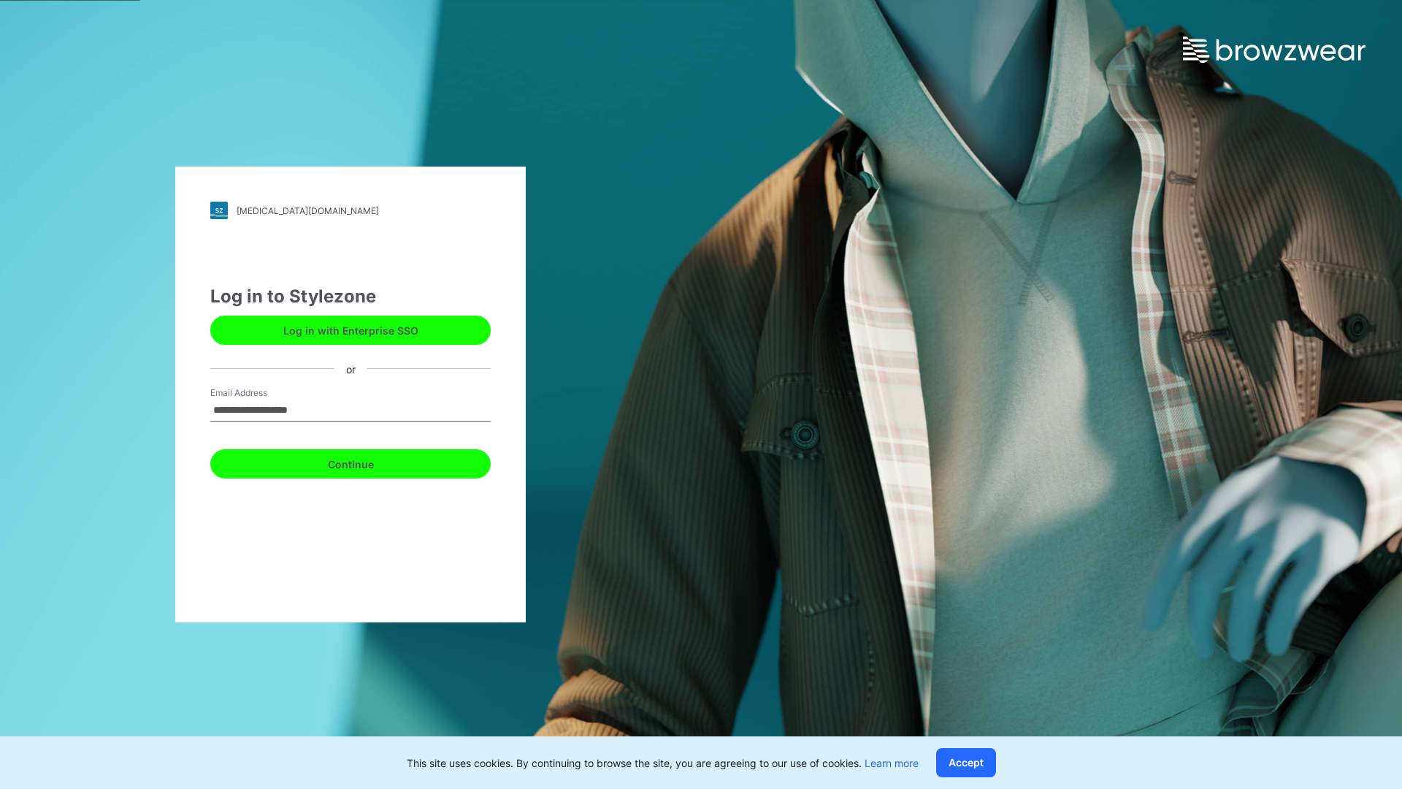 The width and height of the screenshot is (1402, 789). What do you see at coordinates (219, 210) in the screenshot?
I see `img: stylezone-logo.562084cfcfab977791bfbf7441f1a819.svg` at bounding box center [219, 210].